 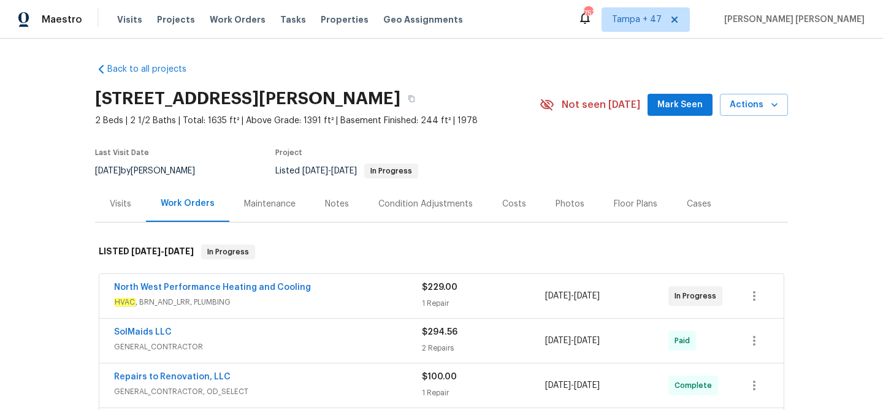 What do you see at coordinates (423, 20) in the screenshot?
I see `span: Geo Assignments` at bounding box center [423, 20].